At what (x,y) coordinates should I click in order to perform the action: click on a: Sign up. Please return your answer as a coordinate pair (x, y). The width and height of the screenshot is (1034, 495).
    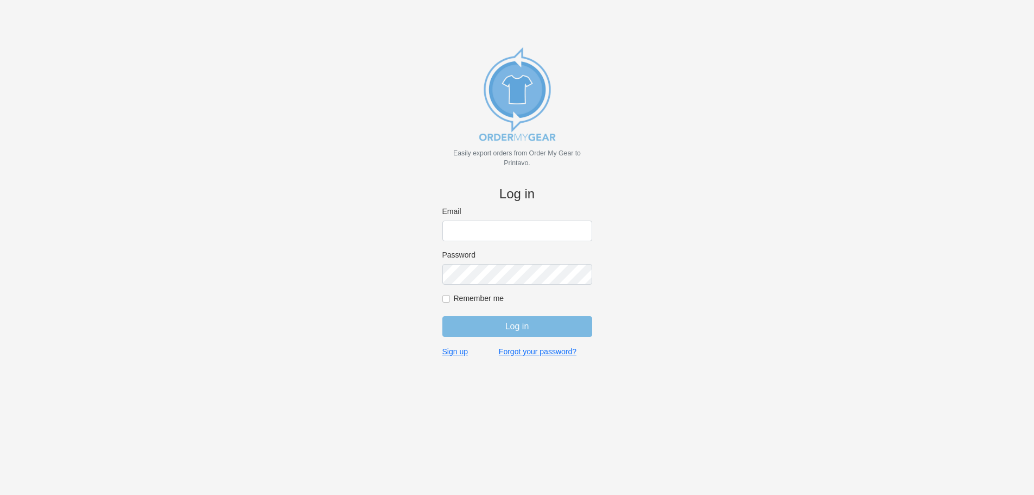
    Looking at the image, I should click on (455, 351).